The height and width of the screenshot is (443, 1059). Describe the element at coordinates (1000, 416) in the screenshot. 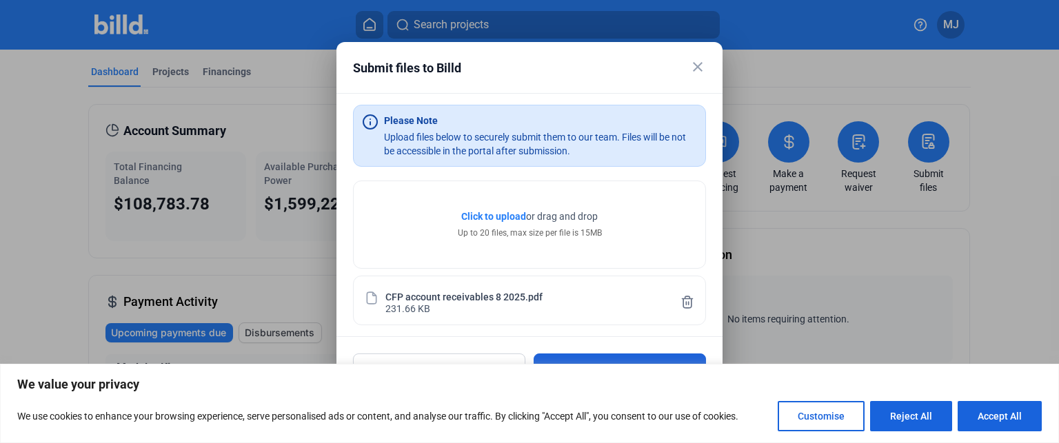

I see `button: Accept All` at that location.